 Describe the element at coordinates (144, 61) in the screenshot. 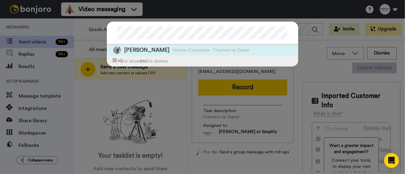

I see `span: esc` at that location.